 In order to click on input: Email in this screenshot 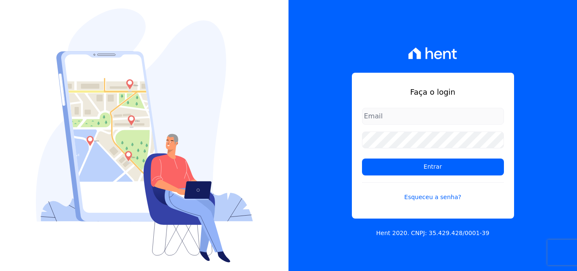, I will do `click(433, 116)`.